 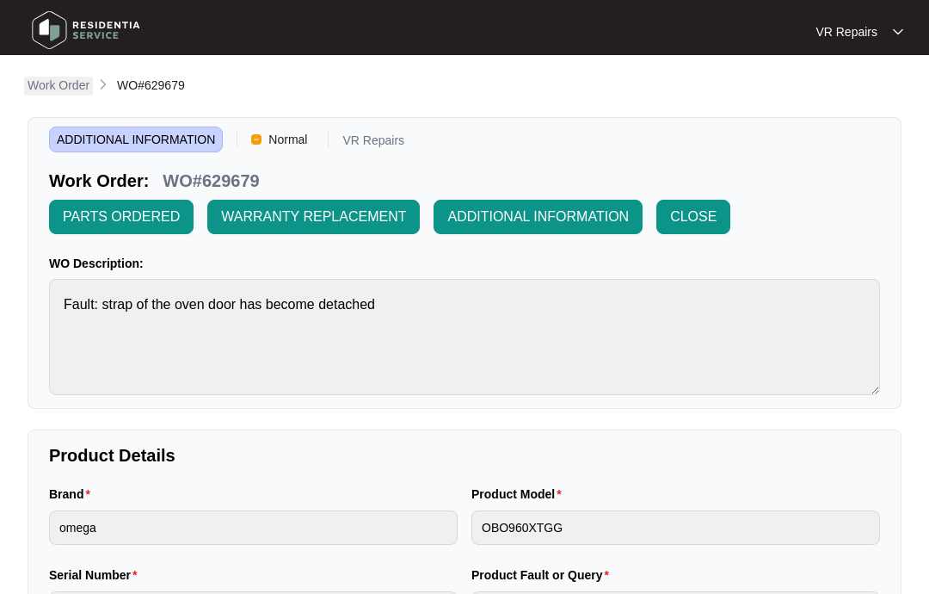 What do you see at coordinates (465, 336) in the screenshot?
I see `textarea: Fault: strap of the oven door has become detached` at bounding box center [465, 336].